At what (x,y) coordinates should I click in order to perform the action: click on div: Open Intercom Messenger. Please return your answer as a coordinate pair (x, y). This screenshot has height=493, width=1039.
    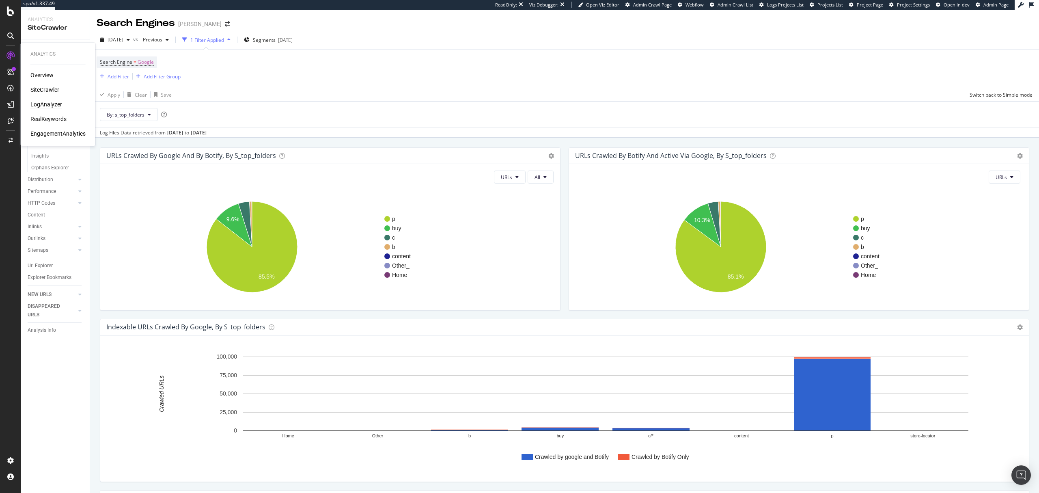
    Looking at the image, I should click on (1021, 475).